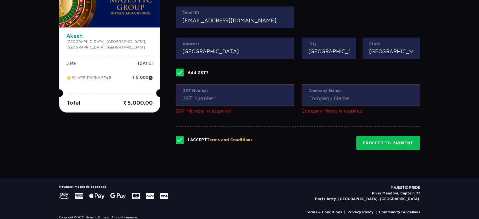 The width and height of the screenshot is (479, 219). Describe the element at coordinates (235, 110) in the screenshot. I see `p: GST Number is required` at that location.